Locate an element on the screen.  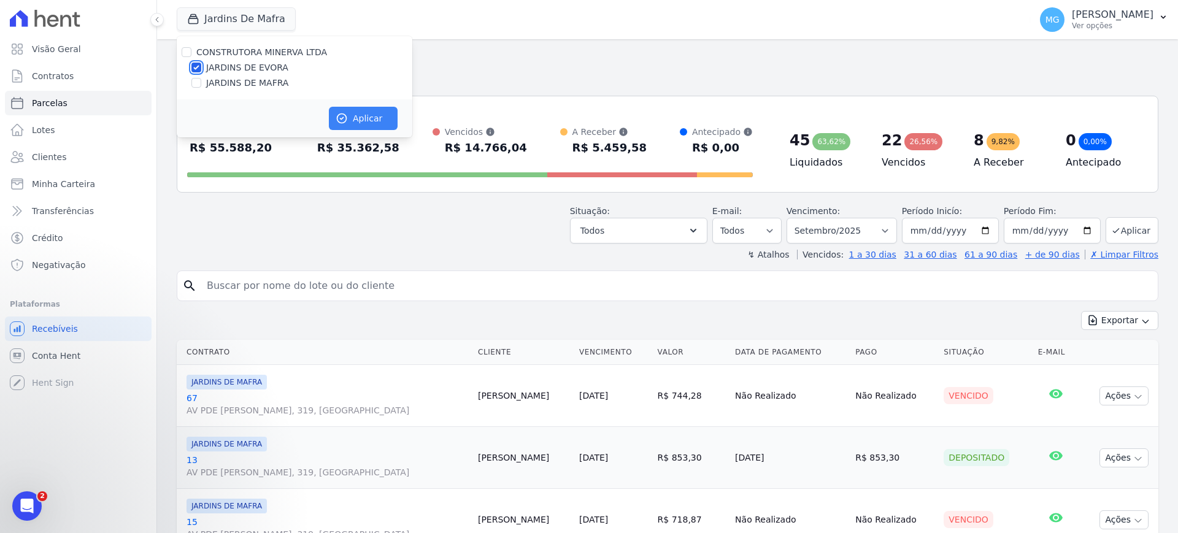
span: Lotes is located at coordinates (44, 130).